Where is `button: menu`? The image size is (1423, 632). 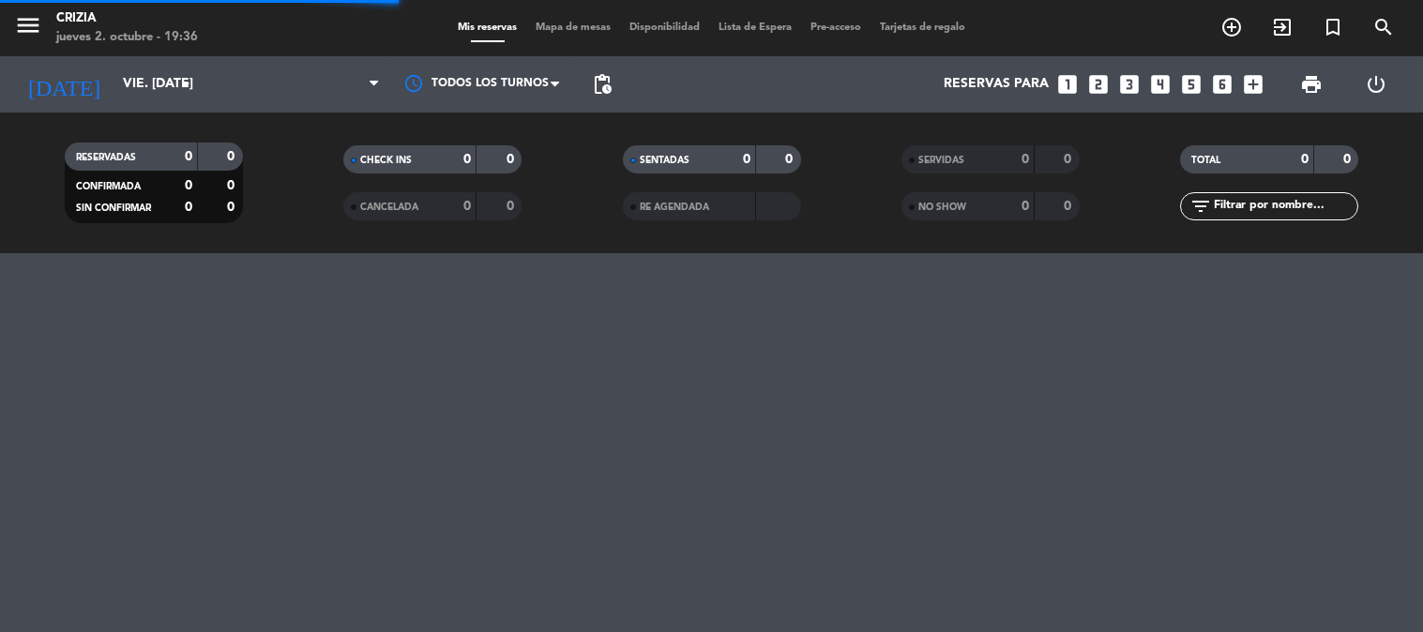 button: menu is located at coordinates (28, 28).